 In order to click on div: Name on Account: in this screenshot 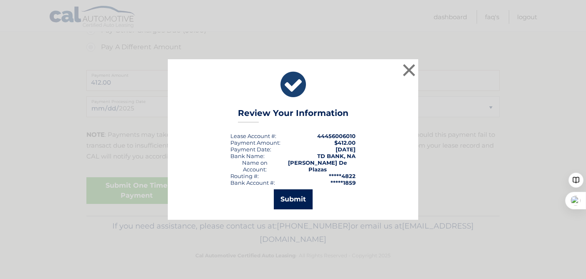, I will do `click(254, 166)`.